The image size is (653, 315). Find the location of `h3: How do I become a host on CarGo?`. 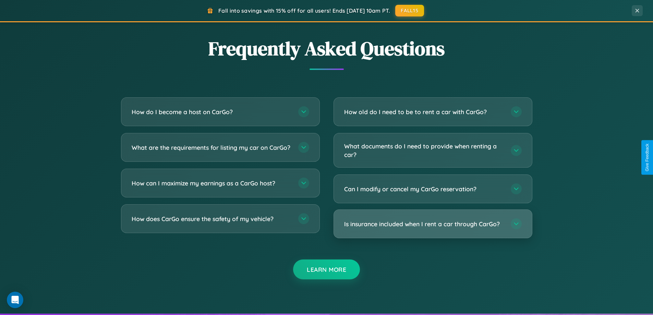

h3: How do I become a host on CarGo? is located at coordinates (211, 112).